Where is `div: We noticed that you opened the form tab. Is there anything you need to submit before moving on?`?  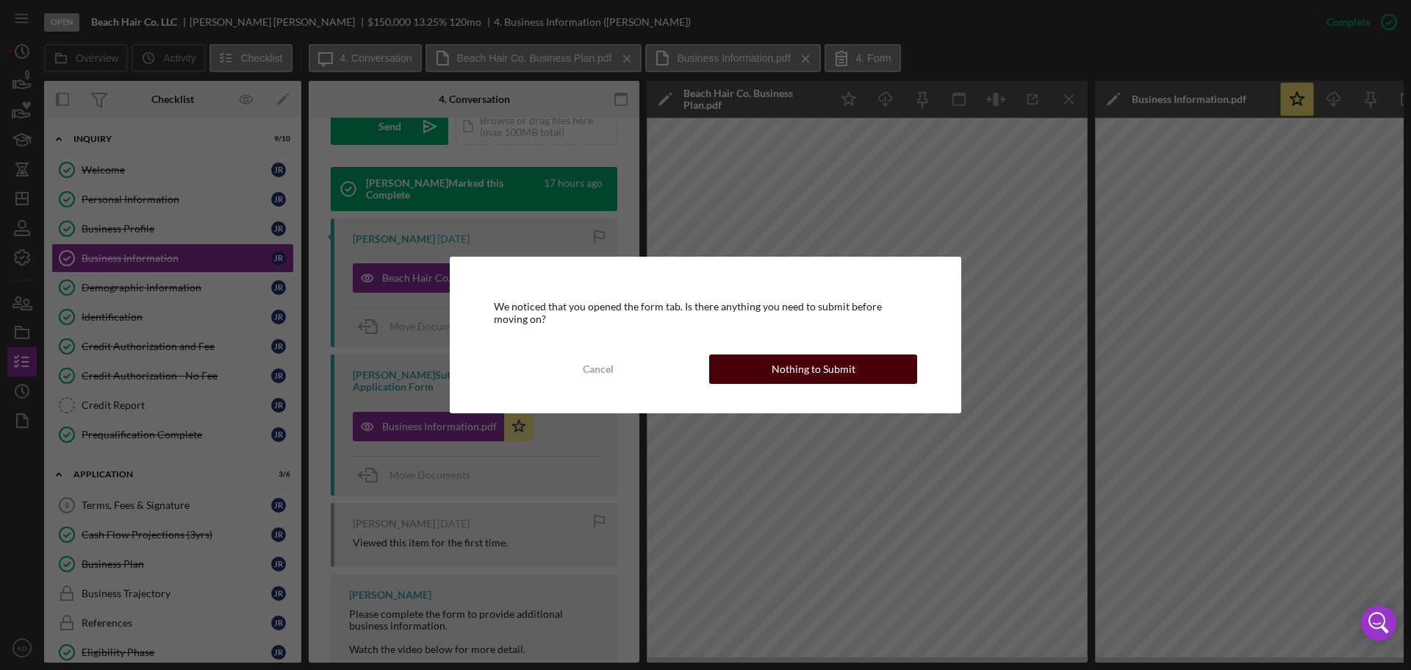 div: We noticed that you opened the form tab. Is there anything you need to submit before moving on? is located at coordinates (706, 312).